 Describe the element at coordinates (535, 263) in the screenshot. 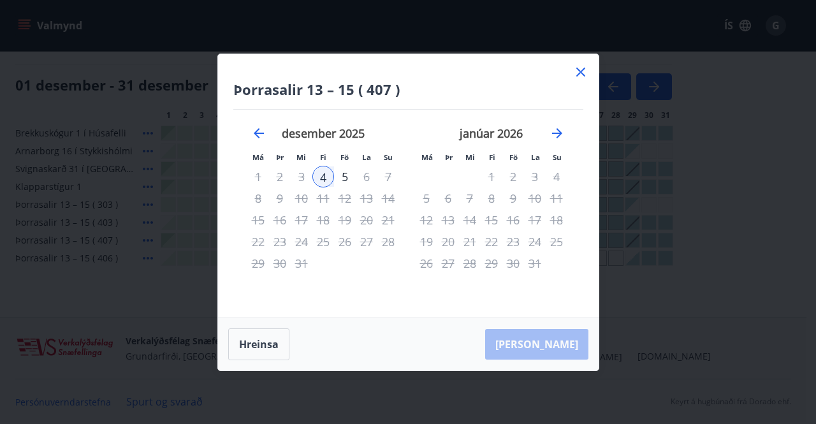

I see `td: Not available. laugardagur, 31. janúar 2026` at that location.